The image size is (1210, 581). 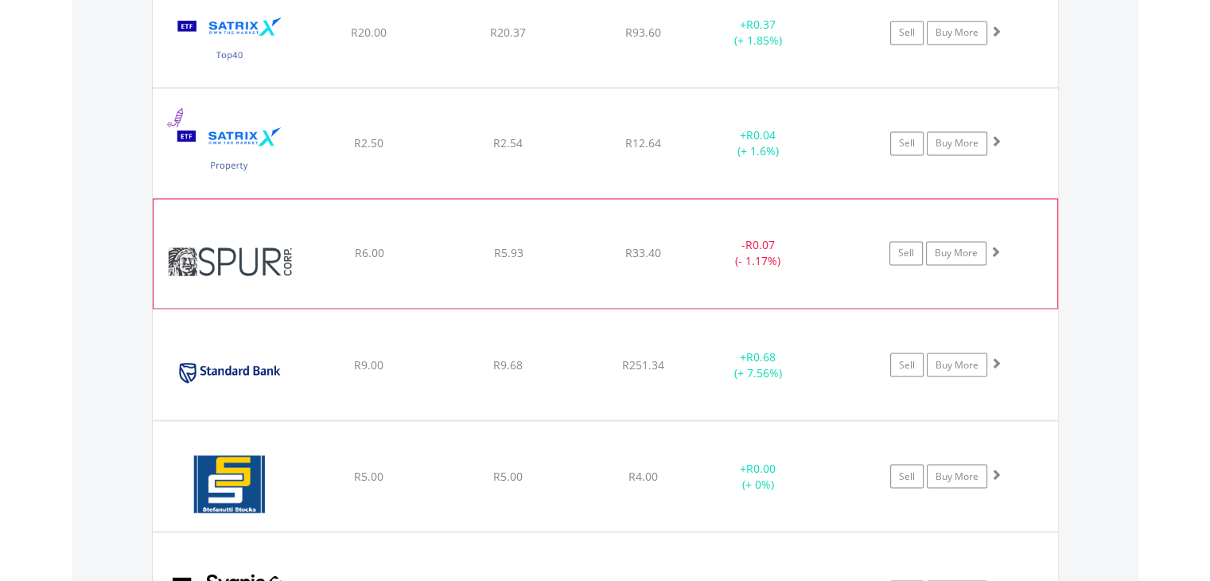 What do you see at coordinates (758, 364) in the screenshot?
I see `div: + (+ 7.56%)` at bounding box center [758, 364].